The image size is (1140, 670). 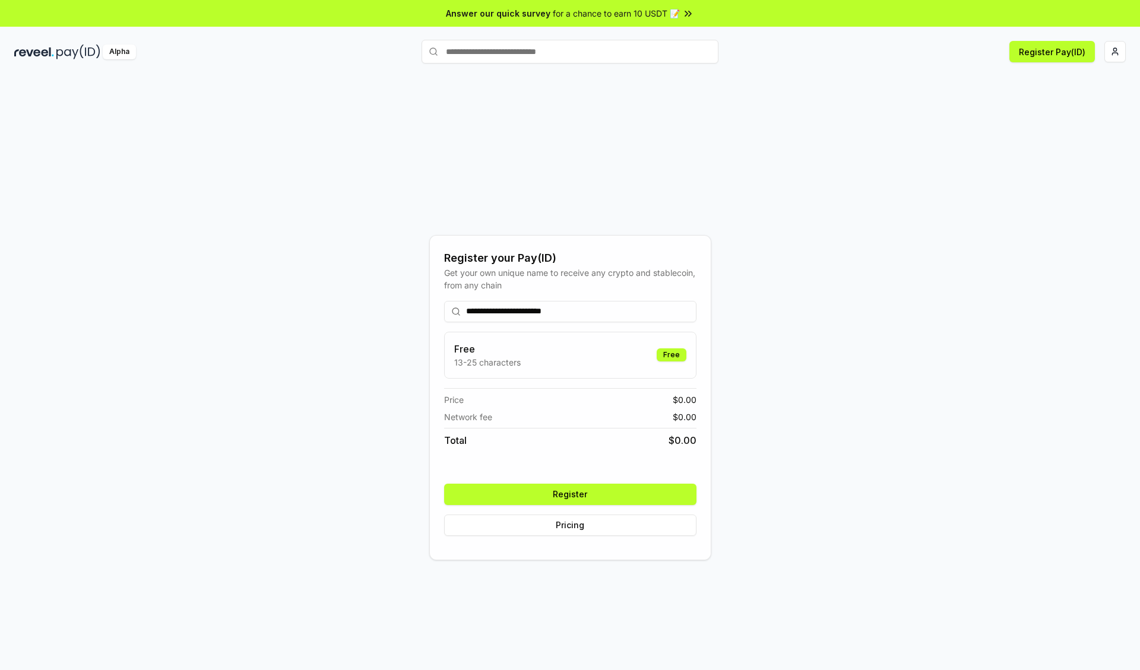 What do you see at coordinates (455, 441) in the screenshot?
I see `span: Total` at bounding box center [455, 441].